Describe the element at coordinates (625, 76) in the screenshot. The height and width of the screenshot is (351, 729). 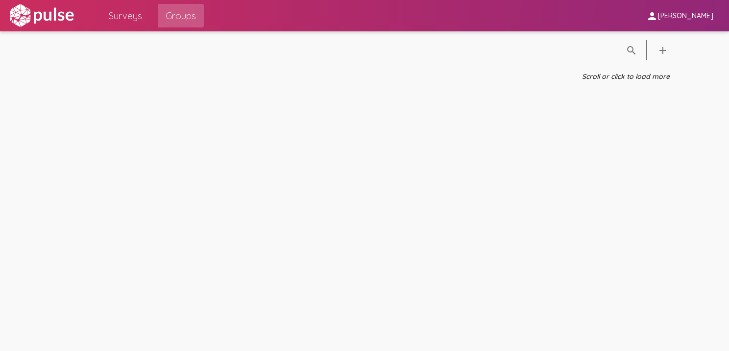
I see `i: Scroll or click to load more` at that location.